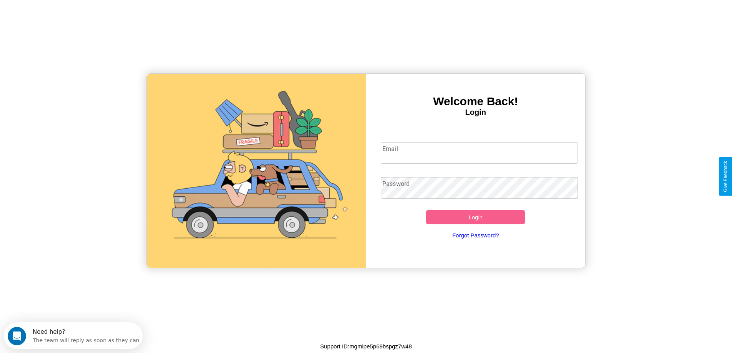 The height and width of the screenshot is (353, 732). Describe the element at coordinates (476, 217) in the screenshot. I see `button: Login` at that location.